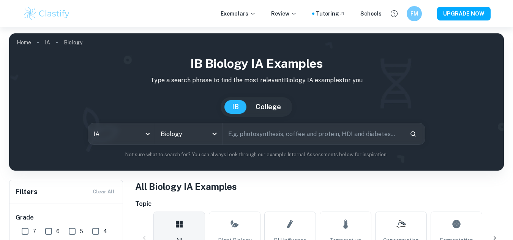  Describe the element at coordinates (256, 155) in the screenshot. I see `p: Not sure what to search for? You can always look through our example Internal Assessments below f...` at that location.